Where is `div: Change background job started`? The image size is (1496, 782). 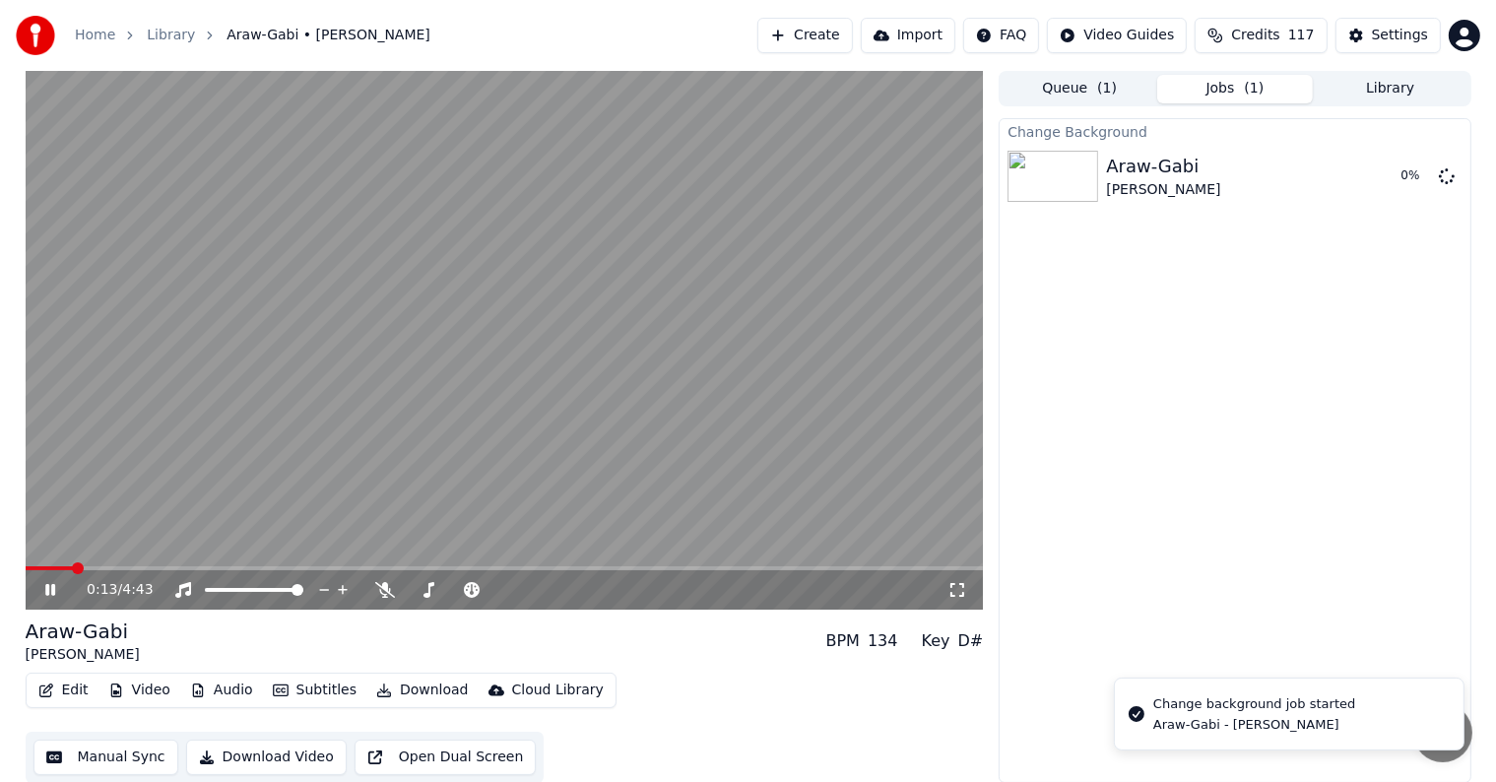
div: Change background job started is located at coordinates (1254, 704).